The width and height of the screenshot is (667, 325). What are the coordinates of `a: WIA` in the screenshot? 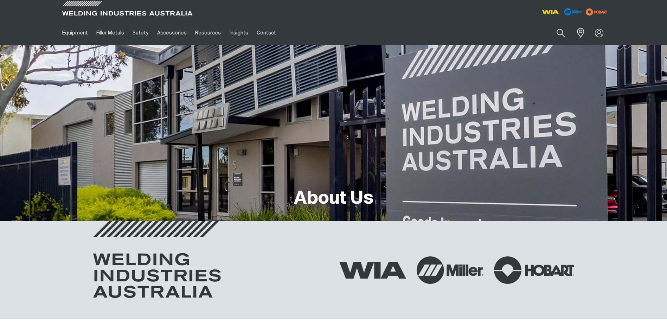 It's located at (373, 270).